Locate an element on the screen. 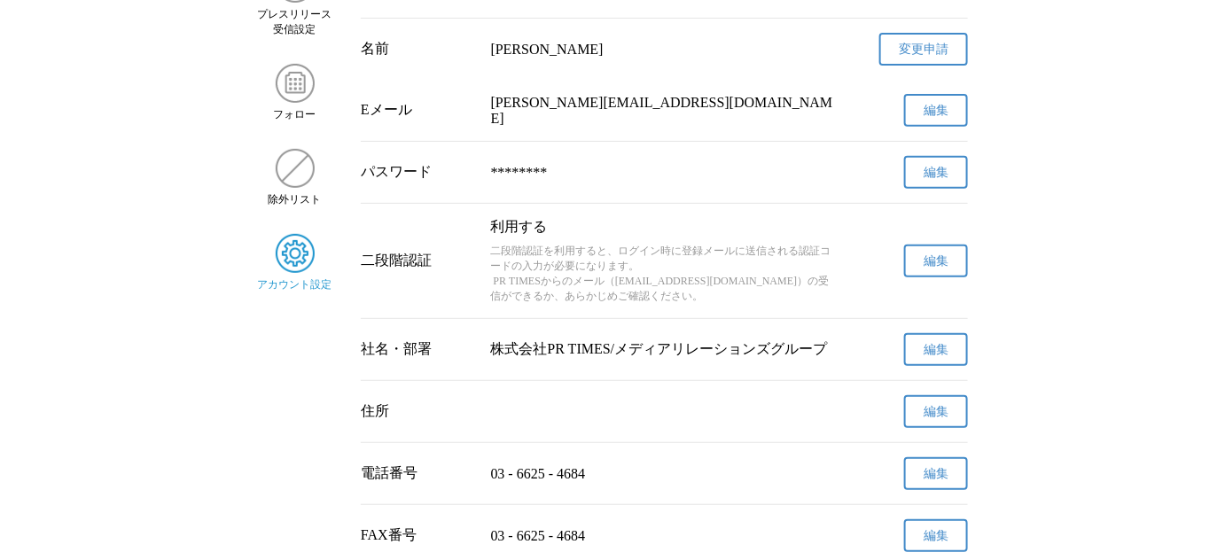 Image resolution: width=1225 pixels, height=560 pixels. span: アカウント設定 is located at coordinates (295, 285).